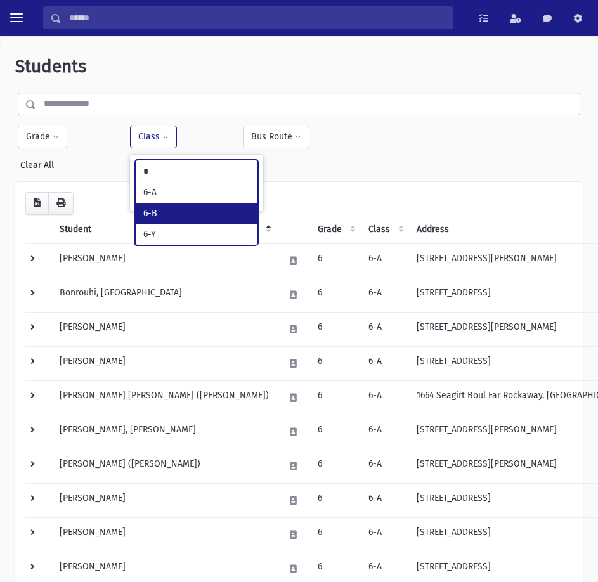 The width and height of the screenshot is (598, 582). Describe the element at coordinates (153, 137) in the screenshot. I see `button: Class` at that location.